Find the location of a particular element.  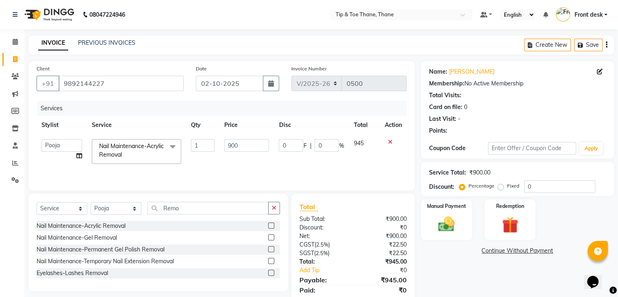

div: Net: is located at coordinates (323, 236).